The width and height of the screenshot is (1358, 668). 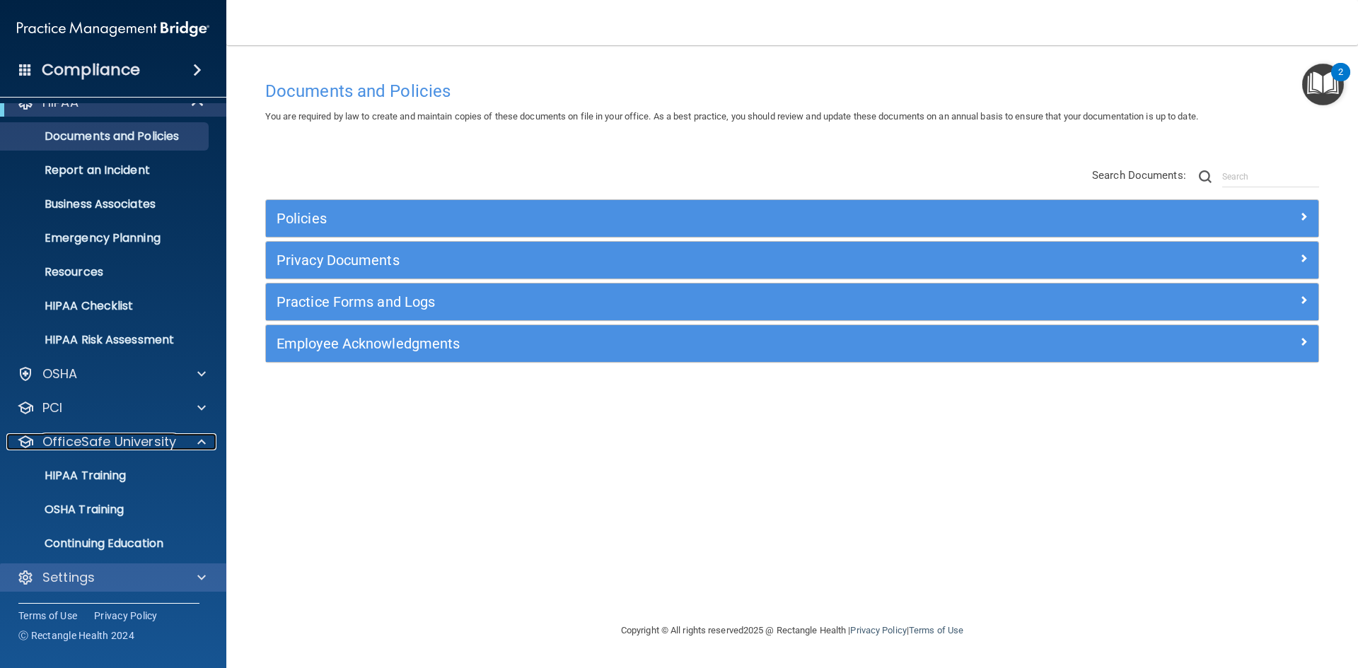 I want to click on img: ic-search.3b580494.png, so click(x=1205, y=177).